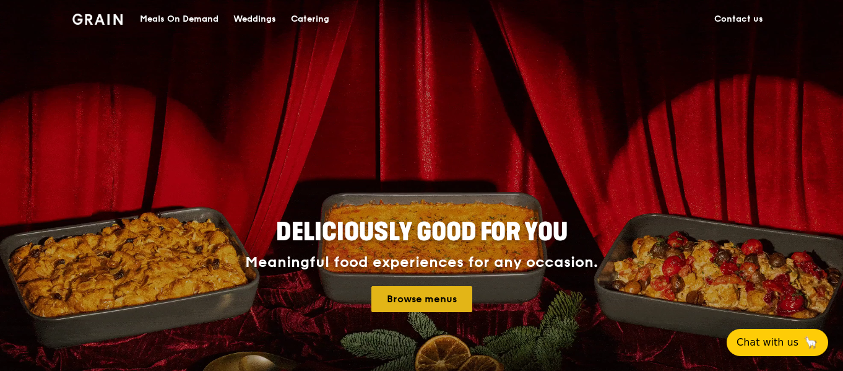 This screenshot has height=371, width=843. What do you see at coordinates (310, 19) in the screenshot?
I see `a: Catering` at bounding box center [310, 19].